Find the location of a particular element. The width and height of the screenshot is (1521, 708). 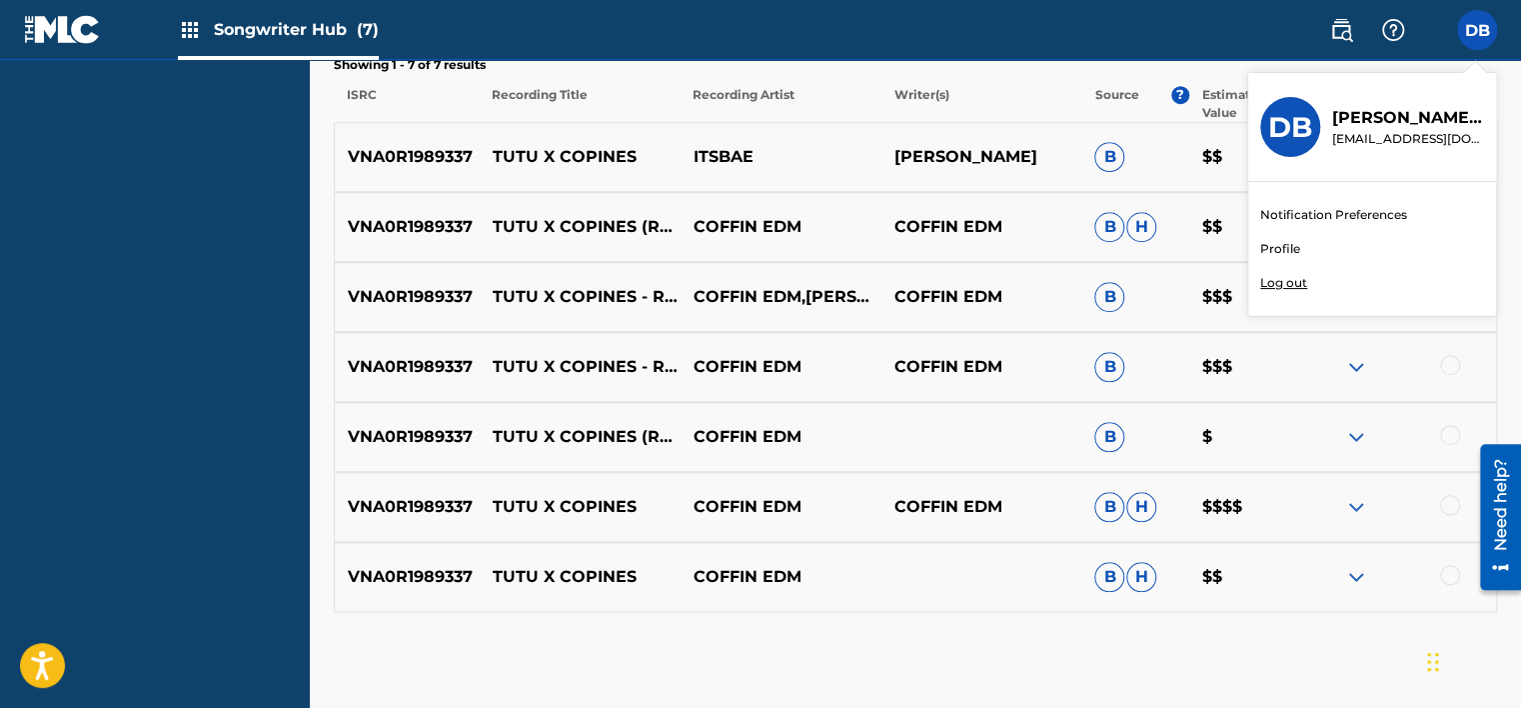

p: Log out is located at coordinates (1283, 283).